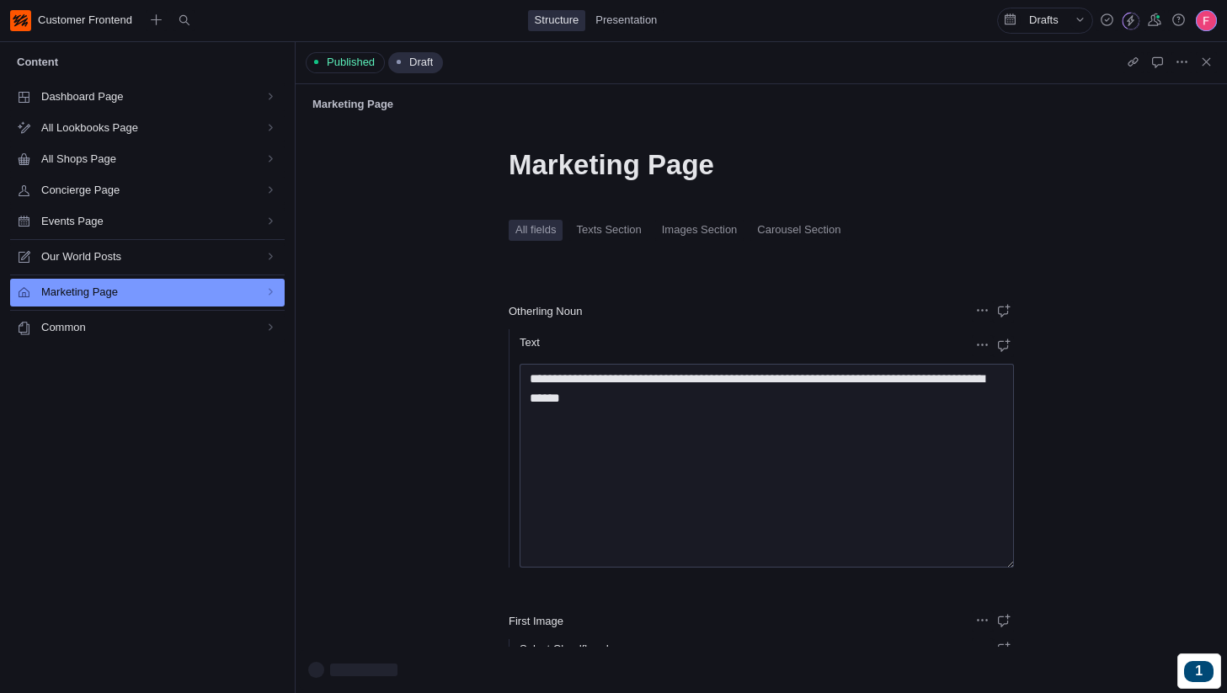 The width and height of the screenshot is (1227, 693). What do you see at coordinates (142, 190) in the screenshot?
I see `span: Concierge Page` at bounding box center [142, 190].